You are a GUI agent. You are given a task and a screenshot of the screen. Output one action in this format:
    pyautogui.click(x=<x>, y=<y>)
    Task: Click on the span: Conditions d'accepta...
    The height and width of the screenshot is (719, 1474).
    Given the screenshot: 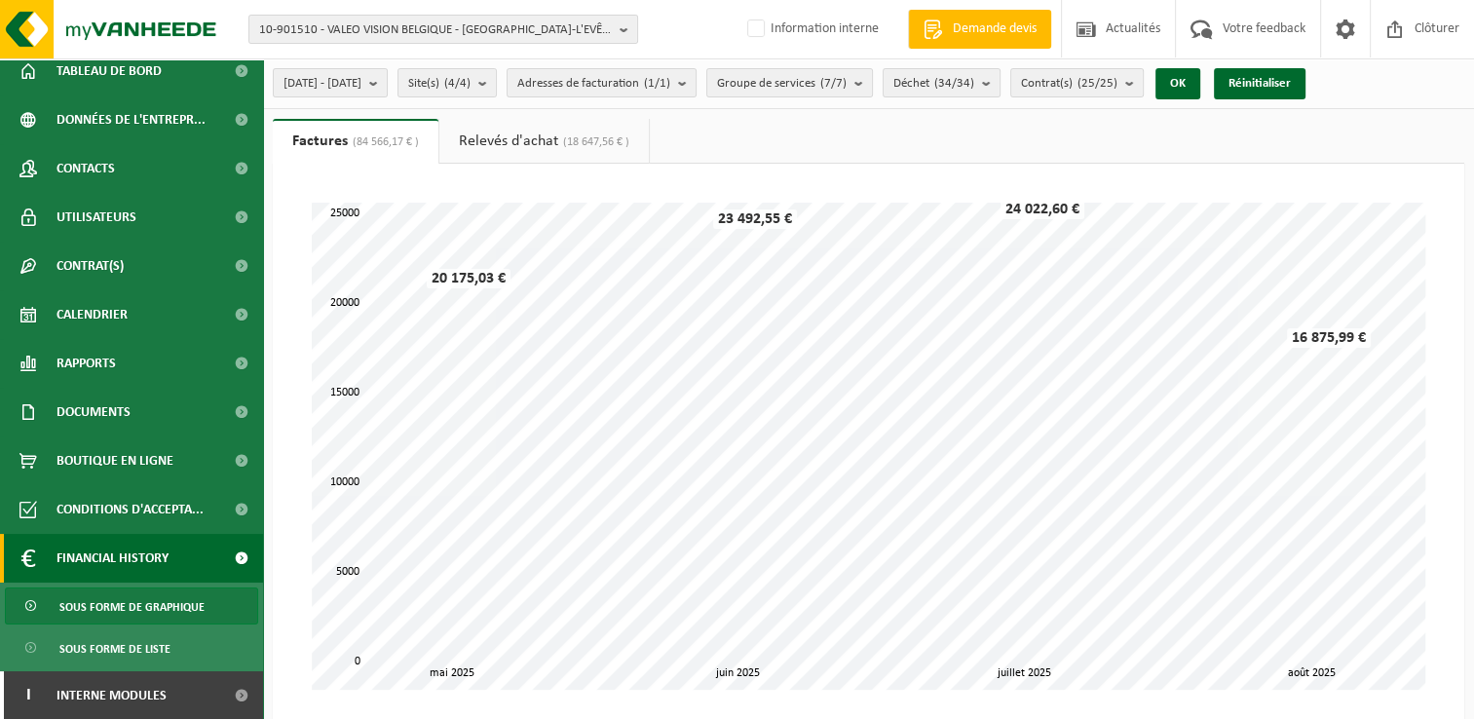 What is the action you would take?
    pyautogui.click(x=130, y=509)
    